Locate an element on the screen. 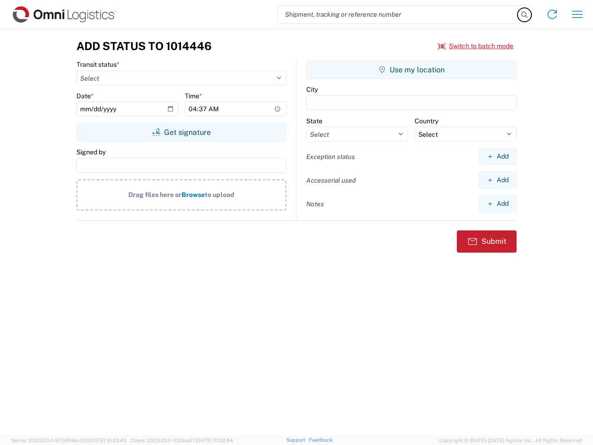  label: Accessorial used is located at coordinates (331, 180).